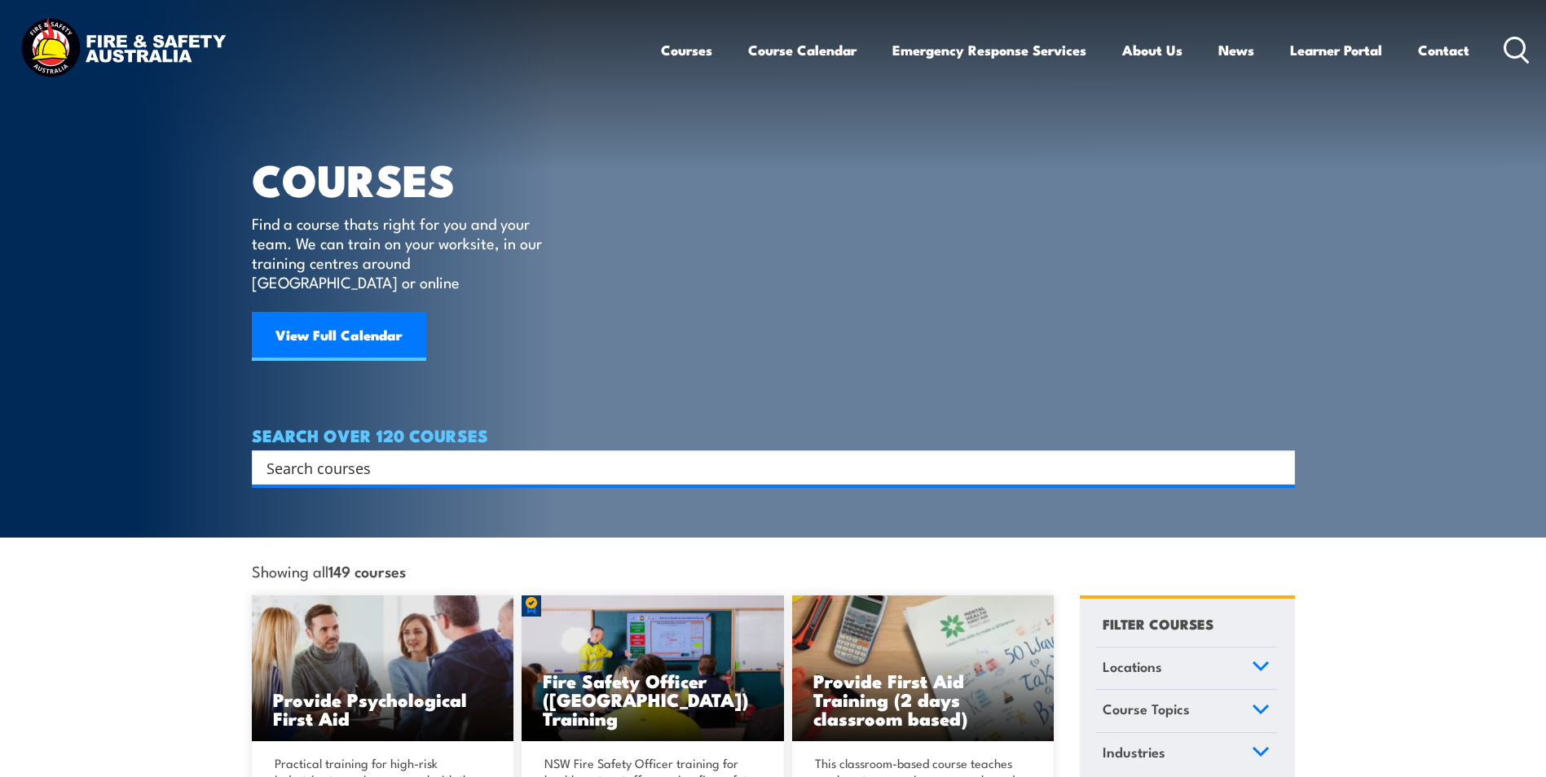 This screenshot has height=777, width=1546. What do you see at coordinates (339, 337) in the screenshot?
I see `a: View Full Calendar` at bounding box center [339, 337].